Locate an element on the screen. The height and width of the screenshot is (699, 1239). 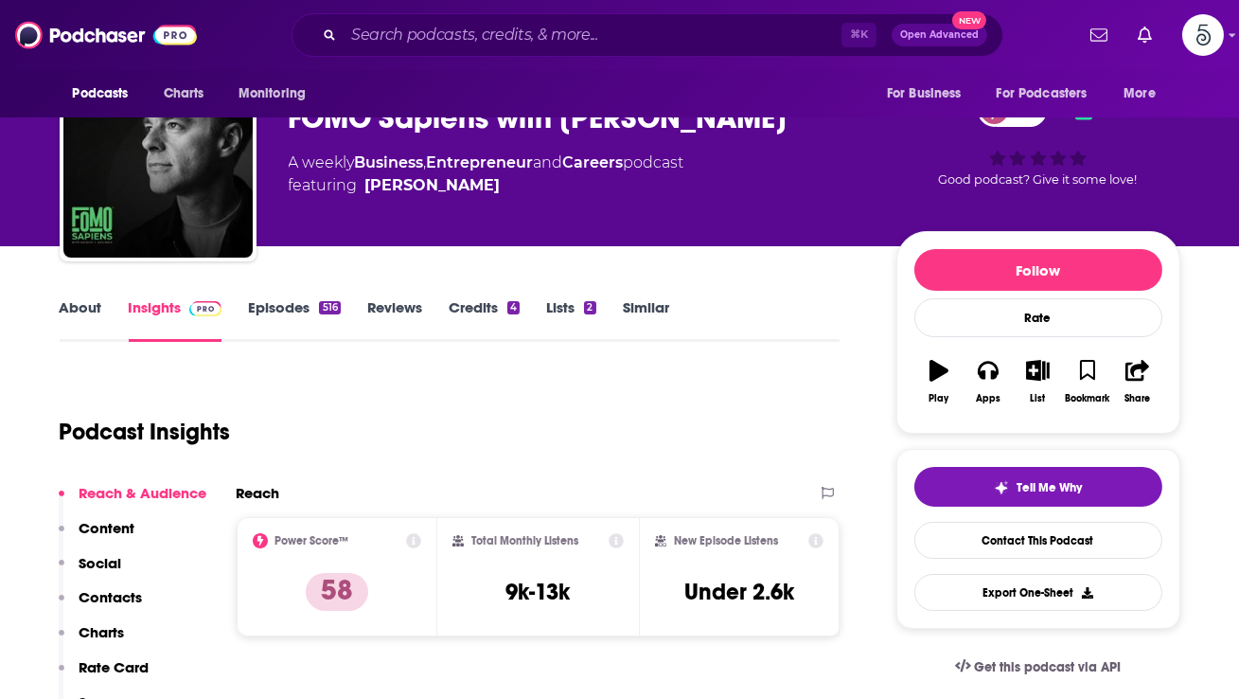
a: Episodes516 is located at coordinates (293, 320).